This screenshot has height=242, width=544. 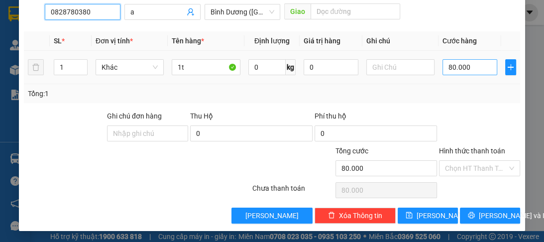 What do you see at coordinates (201, 116) in the screenshot?
I see `span: Thu Hộ` at bounding box center [201, 116].